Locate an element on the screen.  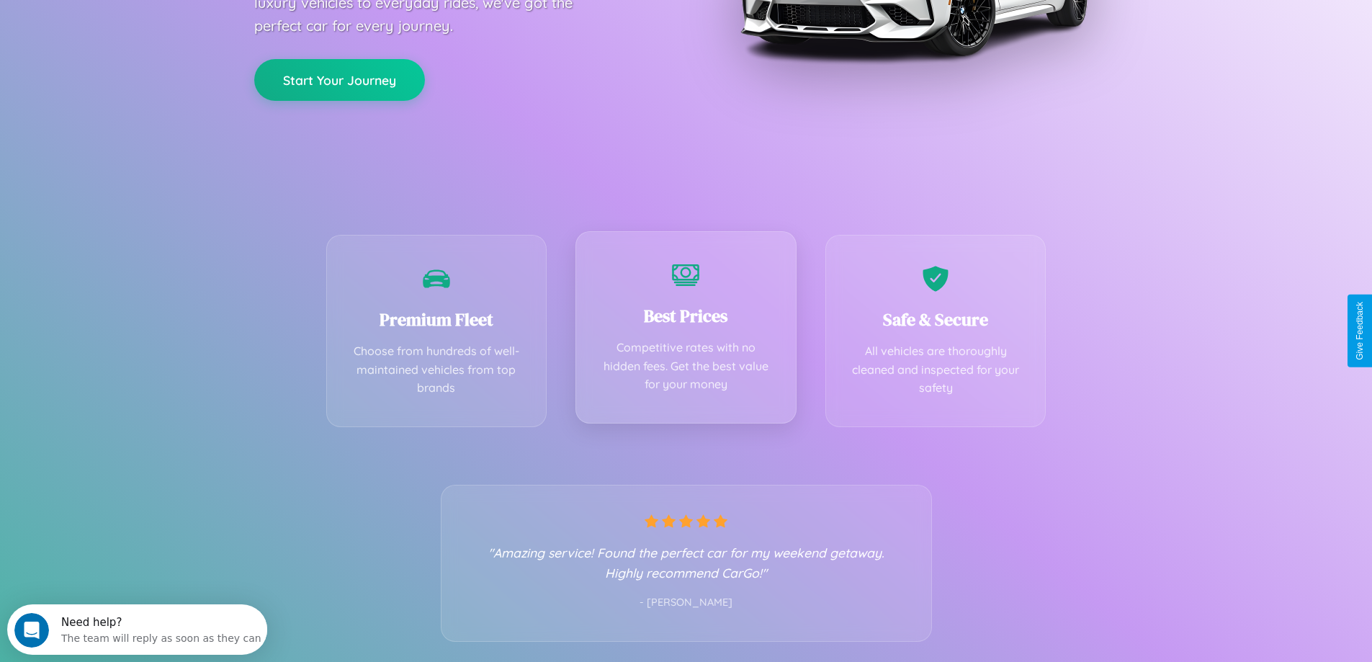
h3: Best Prices is located at coordinates (685, 315).